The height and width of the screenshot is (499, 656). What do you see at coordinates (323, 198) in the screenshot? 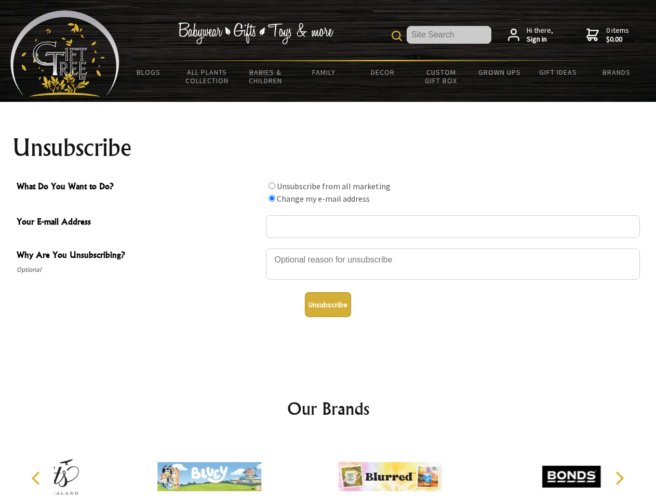
I see `label: Change my e-mail address` at bounding box center [323, 198].